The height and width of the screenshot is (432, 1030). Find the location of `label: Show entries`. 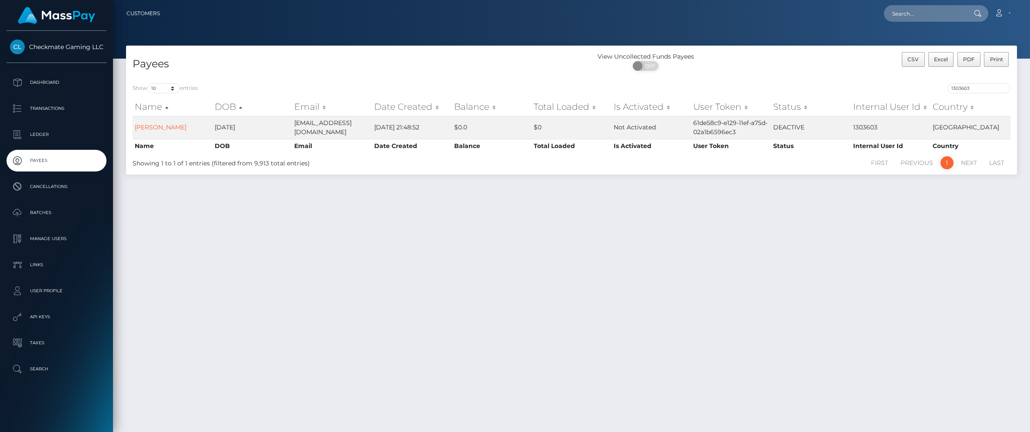

label: Show entries is located at coordinates (165, 88).